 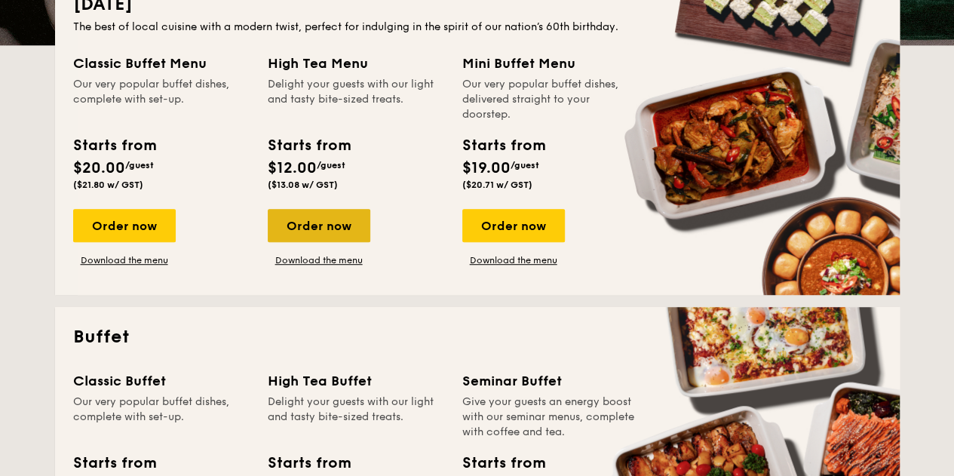 I want to click on h2: Buffet, so click(x=477, y=337).